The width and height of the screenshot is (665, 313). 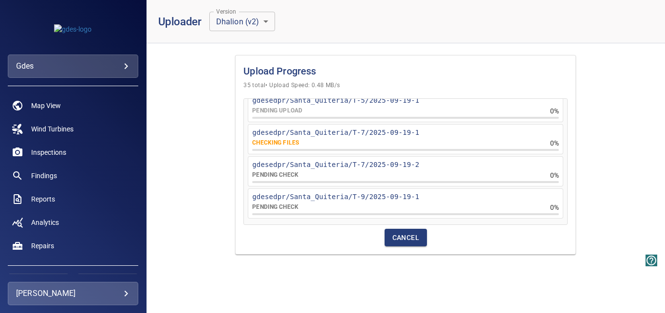 What do you see at coordinates (405, 132) in the screenshot?
I see `p: gdesedpr/Santa_Quiteria/T-7/2025-09-19-1` at bounding box center [405, 132].